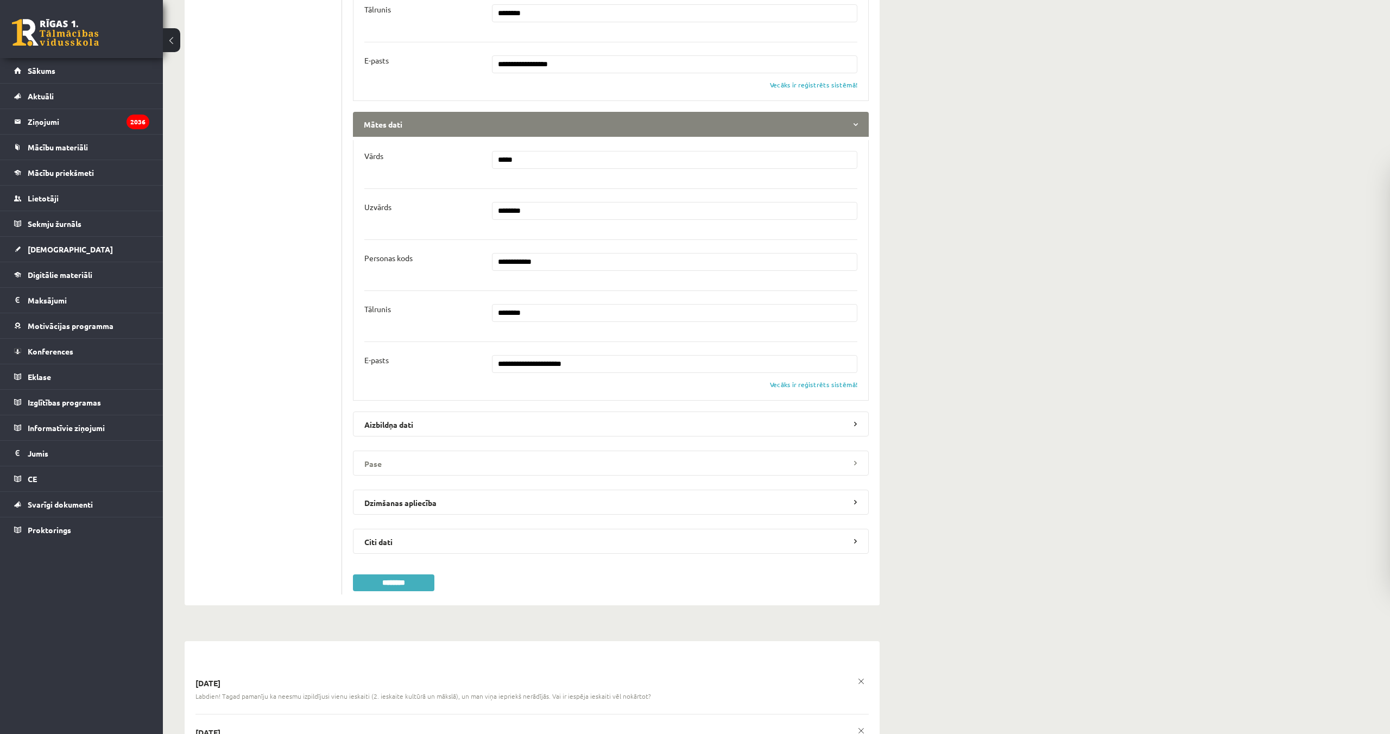  Describe the element at coordinates (611, 124) in the screenshot. I see `legend: Mātes dati` at that location.